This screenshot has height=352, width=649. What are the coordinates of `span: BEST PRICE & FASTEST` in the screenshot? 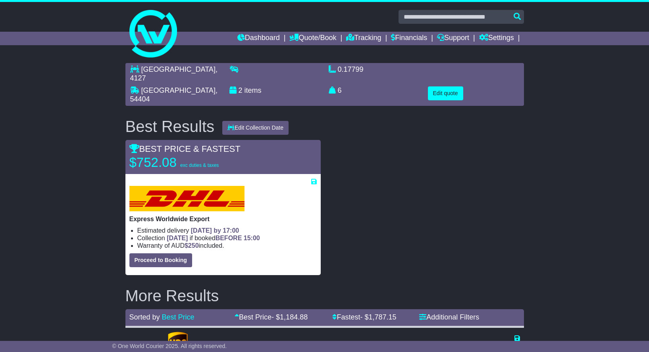 It's located at (185, 149).